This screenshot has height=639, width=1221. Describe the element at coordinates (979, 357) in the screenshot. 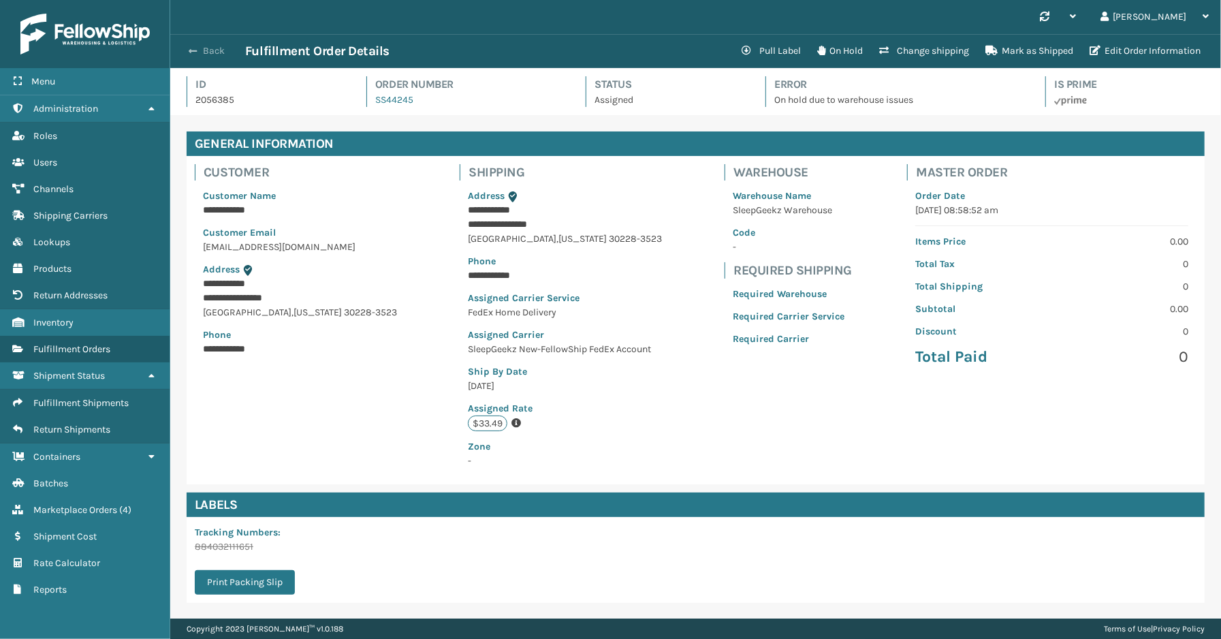

I see `p: Total Paid` at that location.